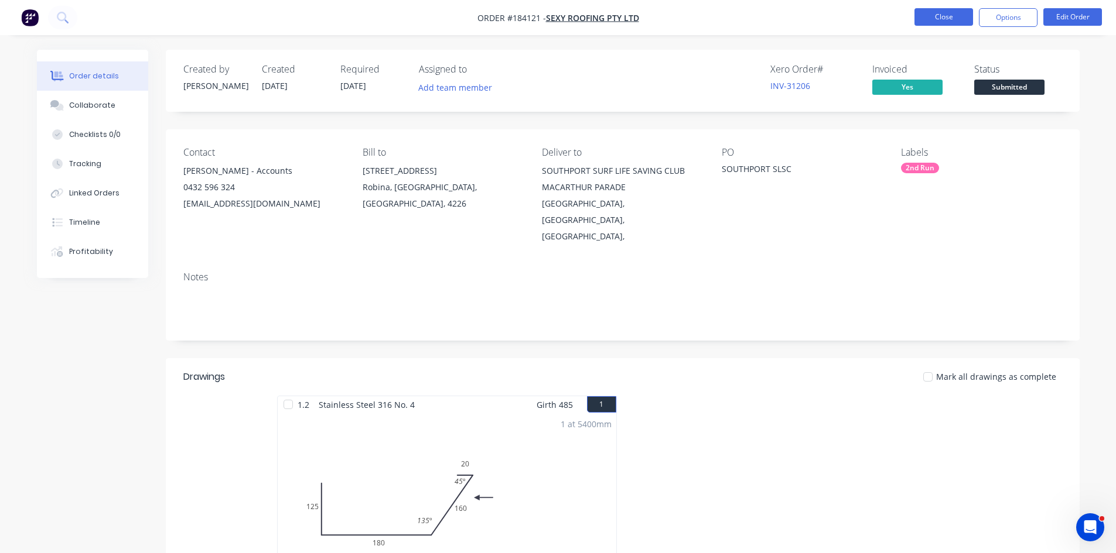  I want to click on span: Stainless Steel 316 No. 4, so click(367, 405).